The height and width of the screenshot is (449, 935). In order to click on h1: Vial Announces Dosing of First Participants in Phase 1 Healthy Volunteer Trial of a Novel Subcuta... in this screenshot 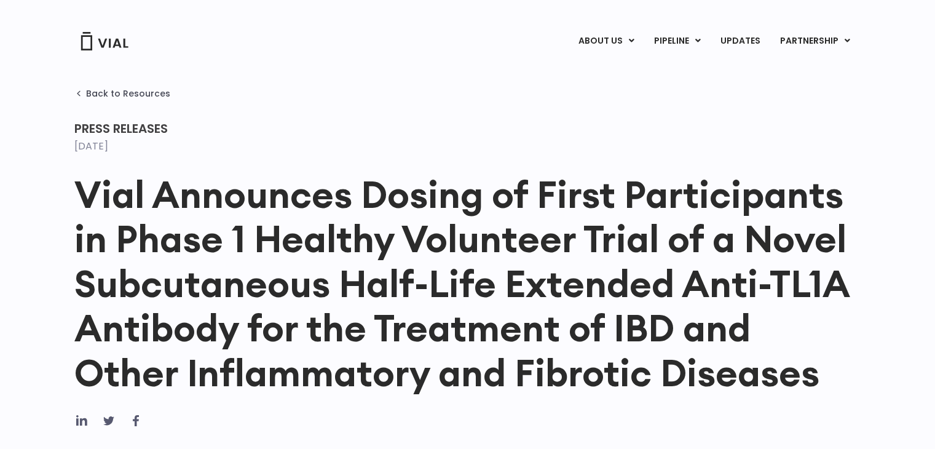, I will do `click(468, 283)`.